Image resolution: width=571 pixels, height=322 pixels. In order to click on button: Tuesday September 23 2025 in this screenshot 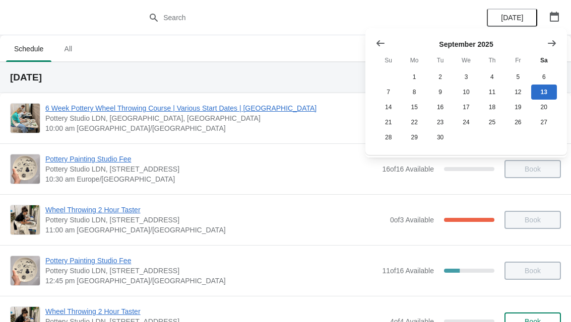, I will do `click(440, 122)`.